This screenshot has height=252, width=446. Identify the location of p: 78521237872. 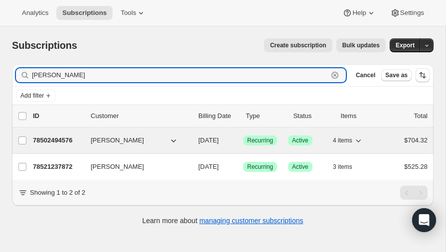
(58, 167).